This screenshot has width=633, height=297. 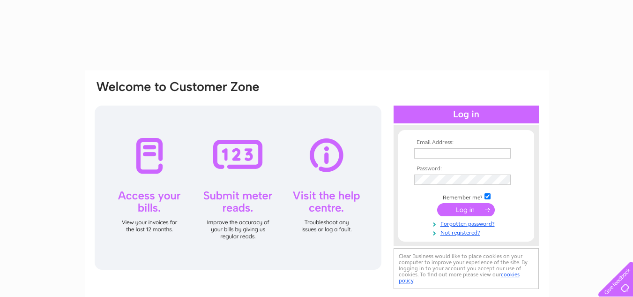 What do you see at coordinates (466, 268) in the screenshot?
I see `div: Clear Business would like to place cookies on your computer to improve your experience of the sit...` at bounding box center [466, 268].